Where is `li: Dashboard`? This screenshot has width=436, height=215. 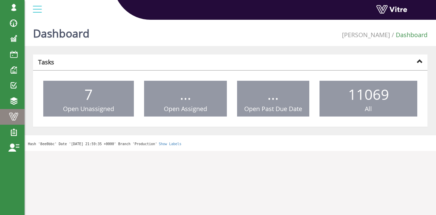 li: Dashboard is located at coordinates (408, 35).